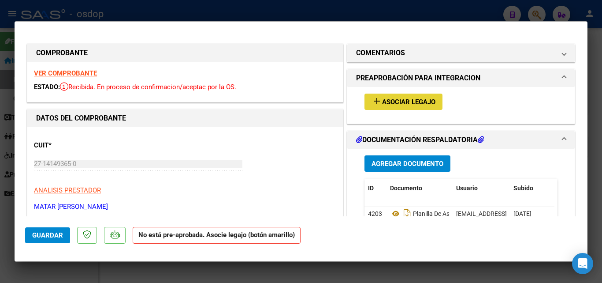  I want to click on span: Subido, so click(523, 188).